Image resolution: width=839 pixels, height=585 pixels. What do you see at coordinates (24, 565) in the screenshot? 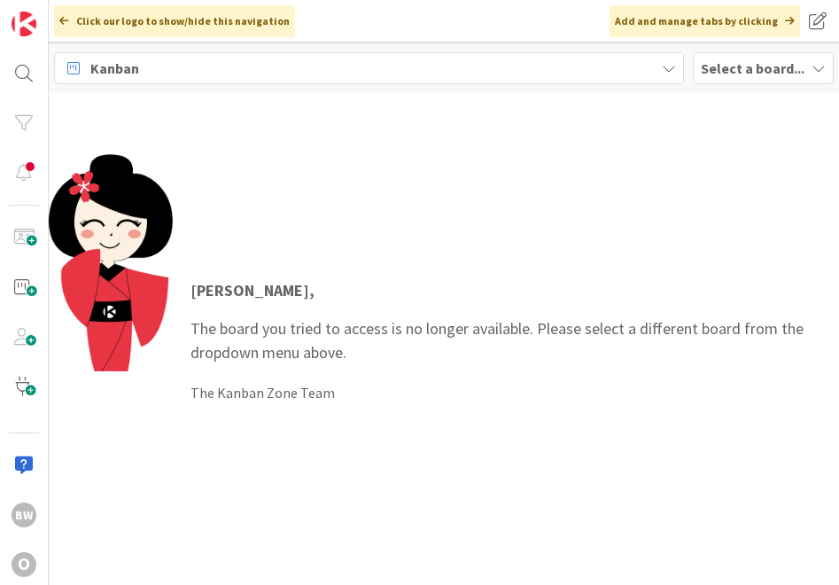
I see `div: O` at bounding box center [24, 565].